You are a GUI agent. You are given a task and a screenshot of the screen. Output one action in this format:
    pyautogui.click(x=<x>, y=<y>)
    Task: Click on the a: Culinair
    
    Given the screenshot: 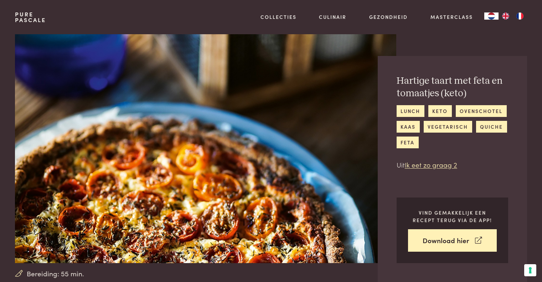 What is the action you would take?
    pyautogui.click(x=332, y=17)
    